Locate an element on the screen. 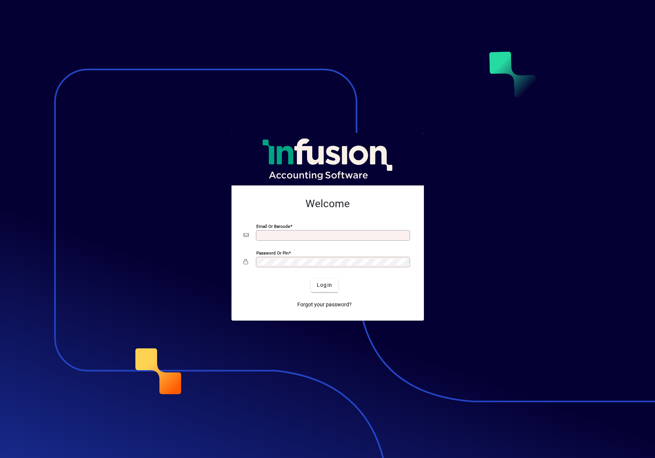  mat-label: Email or Barcode is located at coordinates (273, 226).